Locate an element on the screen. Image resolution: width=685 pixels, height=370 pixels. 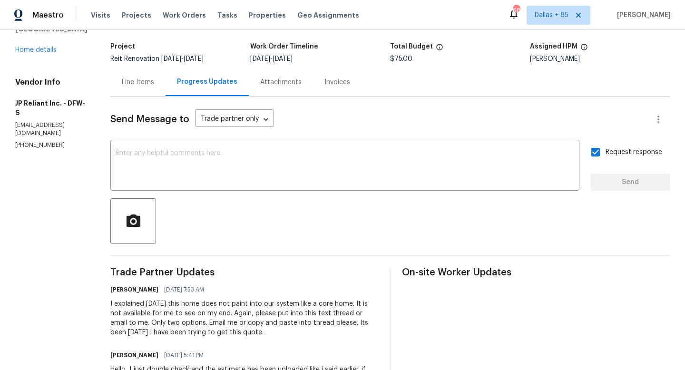
span: Projects is located at coordinates (136, 15).